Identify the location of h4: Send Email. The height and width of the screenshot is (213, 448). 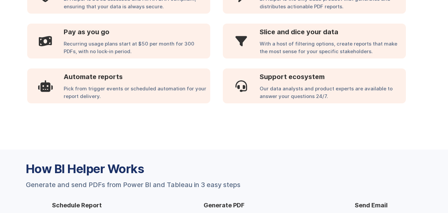
(371, 205).